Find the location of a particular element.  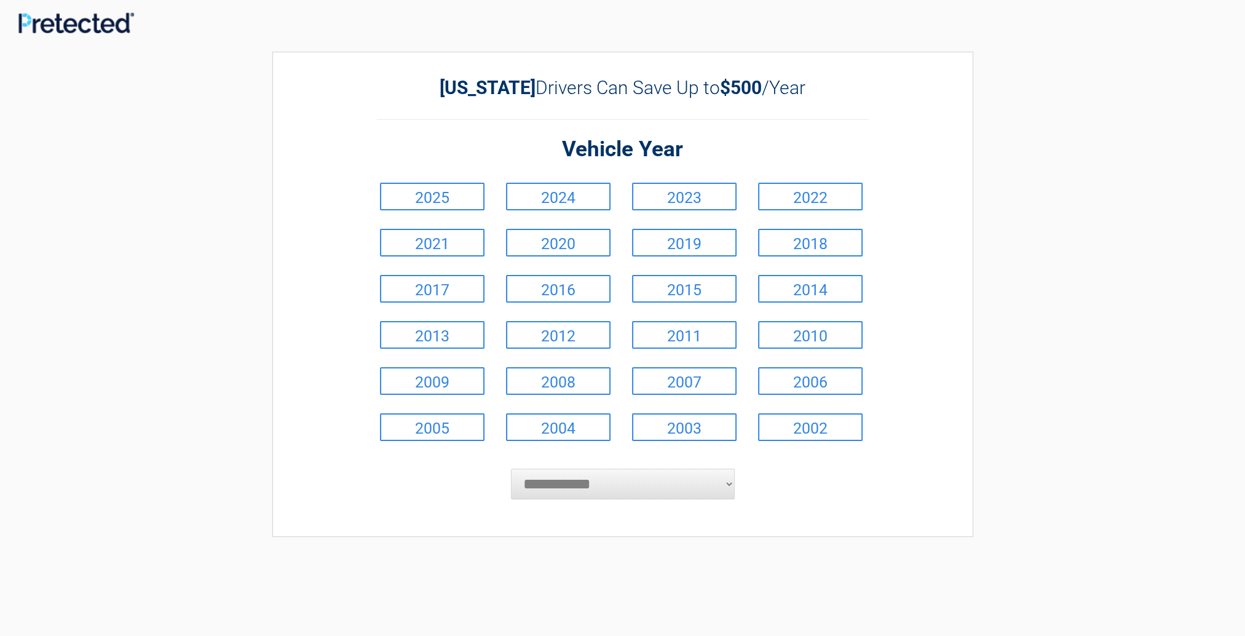

a: 2024 is located at coordinates (558, 196).